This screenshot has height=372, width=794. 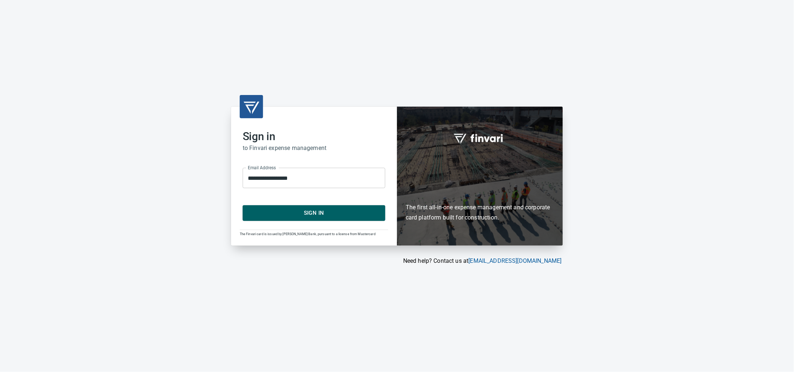 What do you see at coordinates (314, 213) in the screenshot?
I see `button: Sign In` at bounding box center [314, 213].